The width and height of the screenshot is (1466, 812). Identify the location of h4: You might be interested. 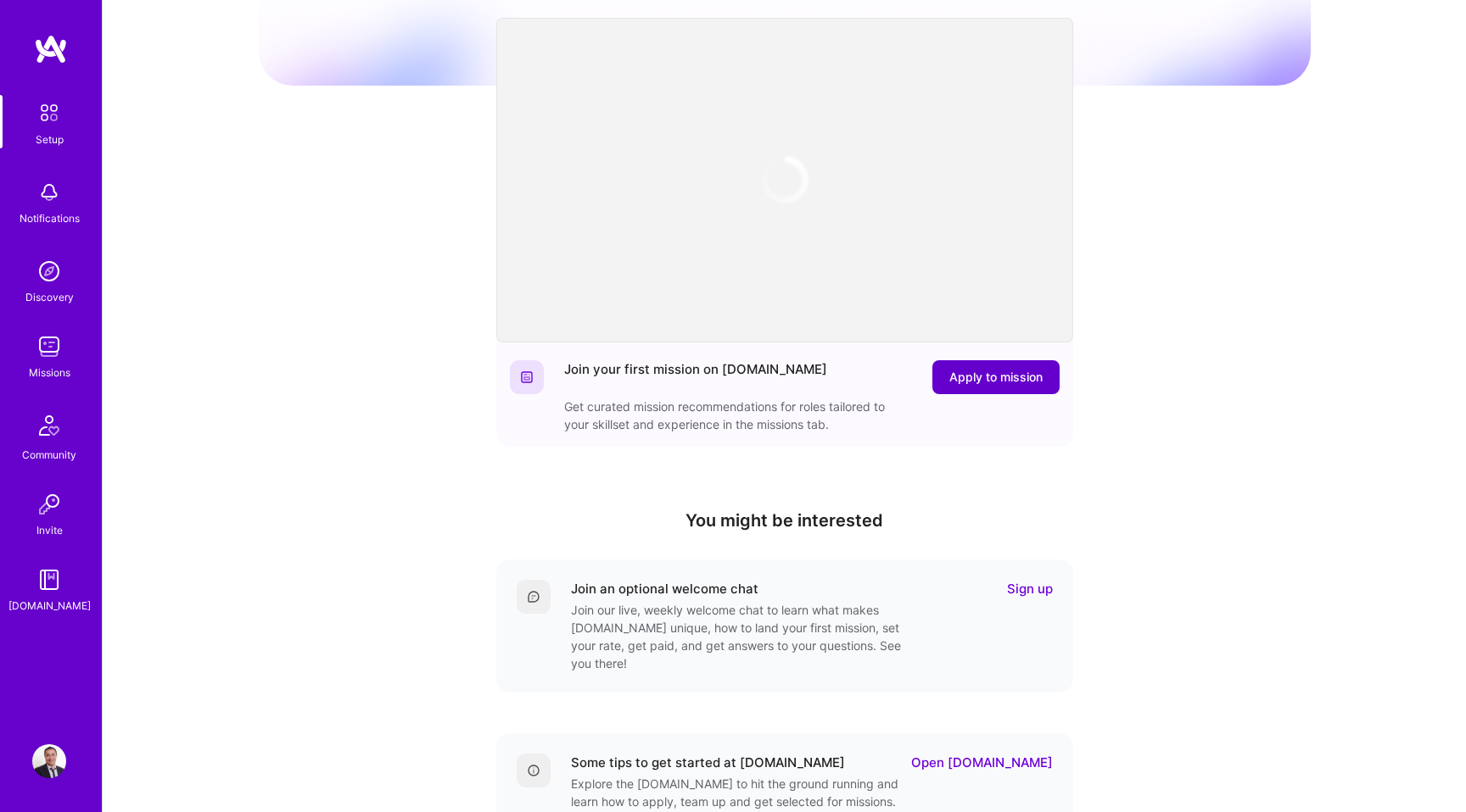
(785, 520).